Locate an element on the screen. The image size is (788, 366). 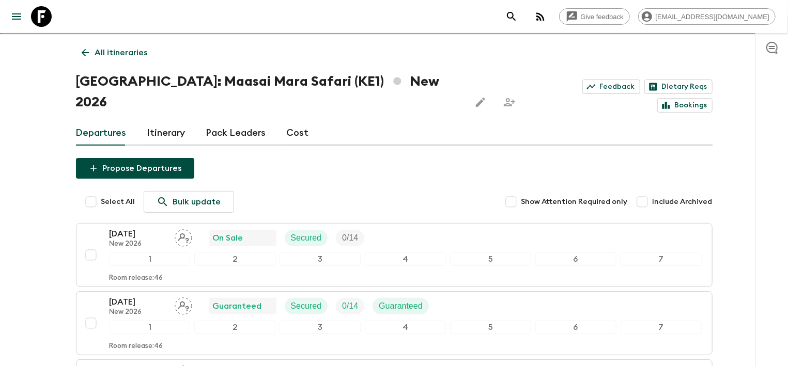
span: Select All is located at coordinates (118, 202).